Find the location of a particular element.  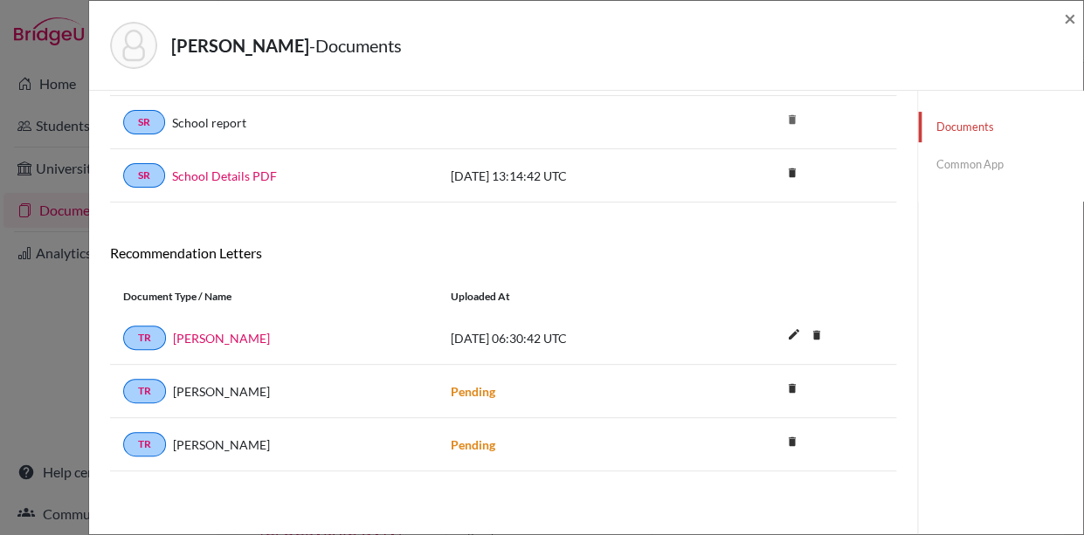

button: edit is located at coordinates (793, 336).